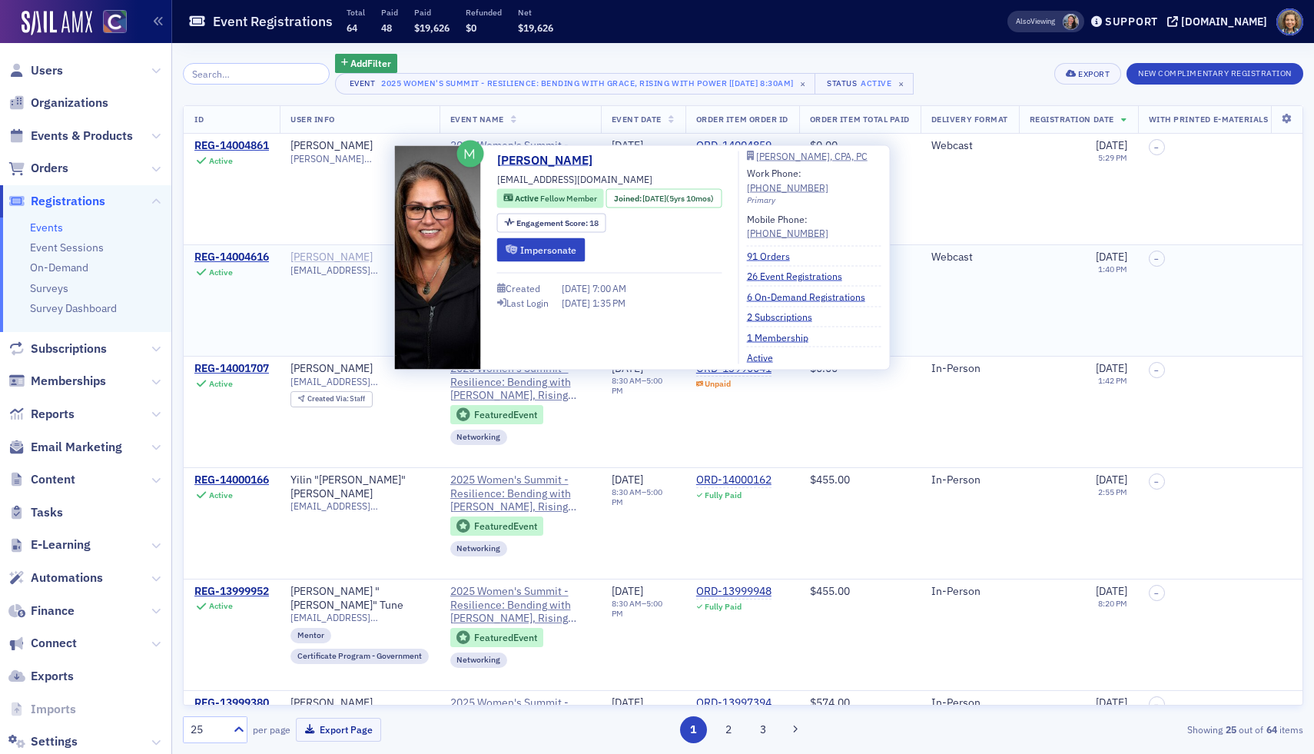  I want to click on a: Subscriptions, so click(58, 349).